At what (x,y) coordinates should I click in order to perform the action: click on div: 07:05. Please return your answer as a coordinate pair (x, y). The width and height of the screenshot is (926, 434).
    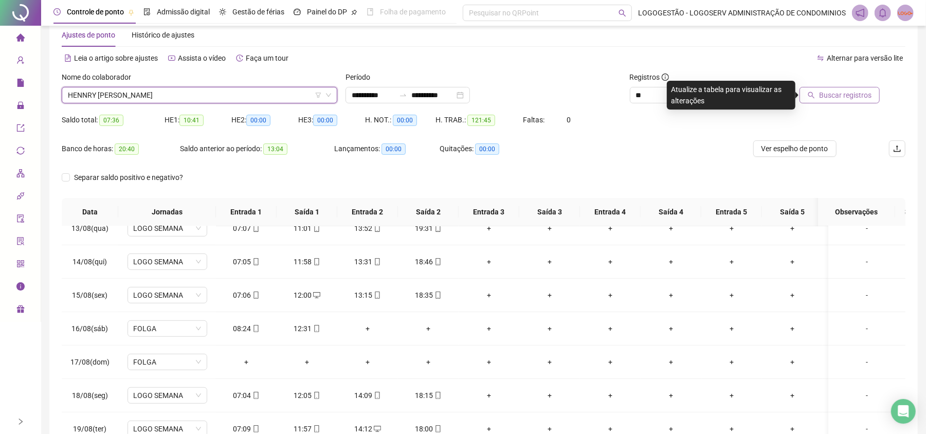
    Looking at the image, I should click on (246, 262).